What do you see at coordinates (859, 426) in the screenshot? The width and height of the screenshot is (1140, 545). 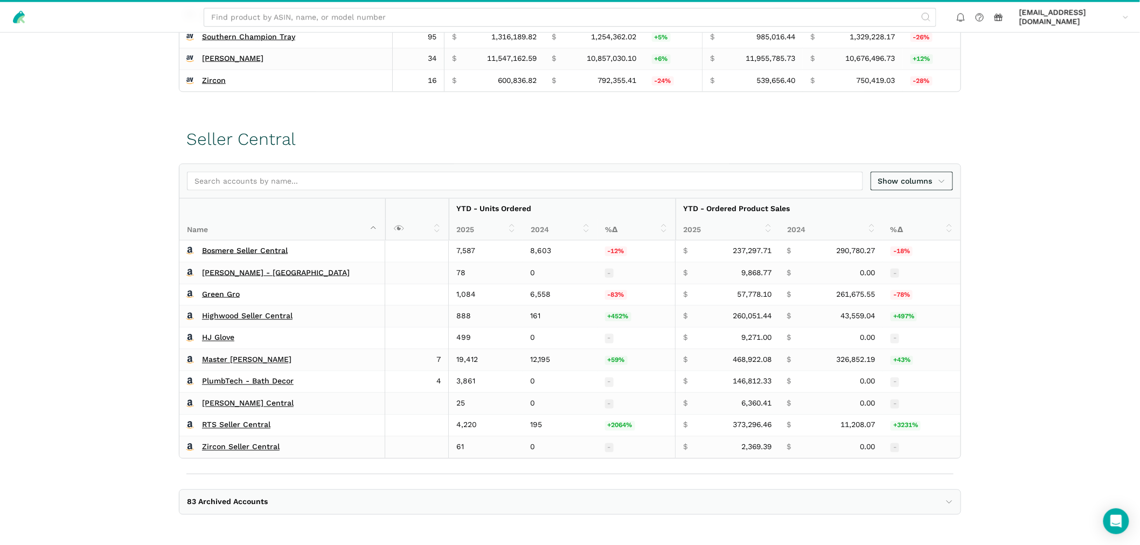 I see `span: 11,208.07` at bounding box center [859, 426].